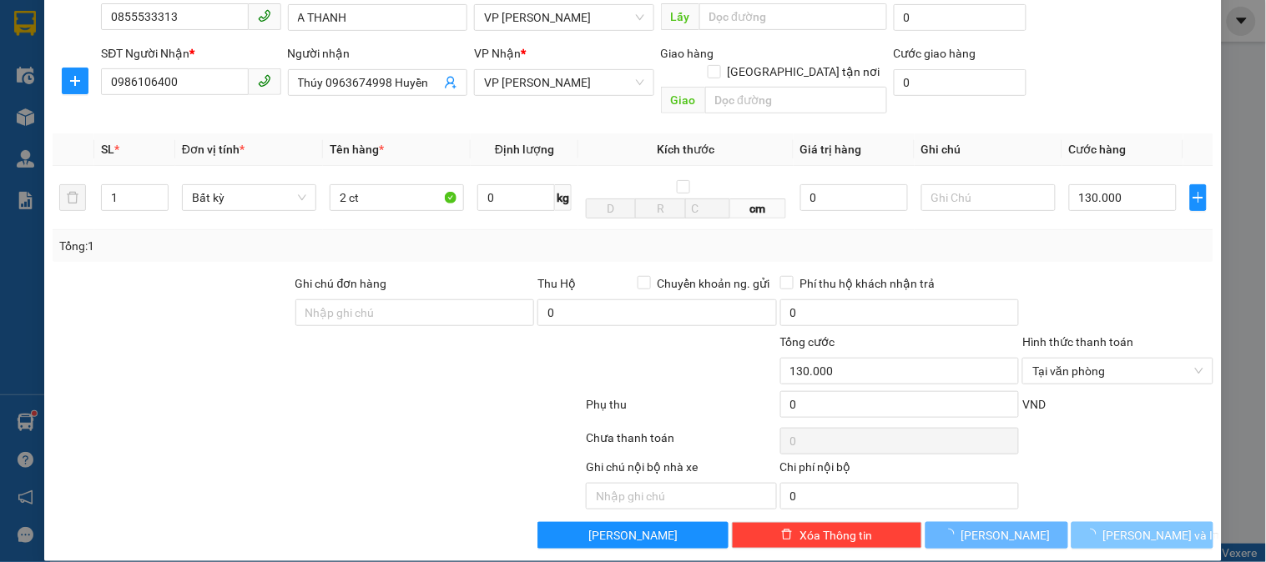 The height and width of the screenshot is (562, 1266). I want to click on span: Cước hàng, so click(1097, 149).